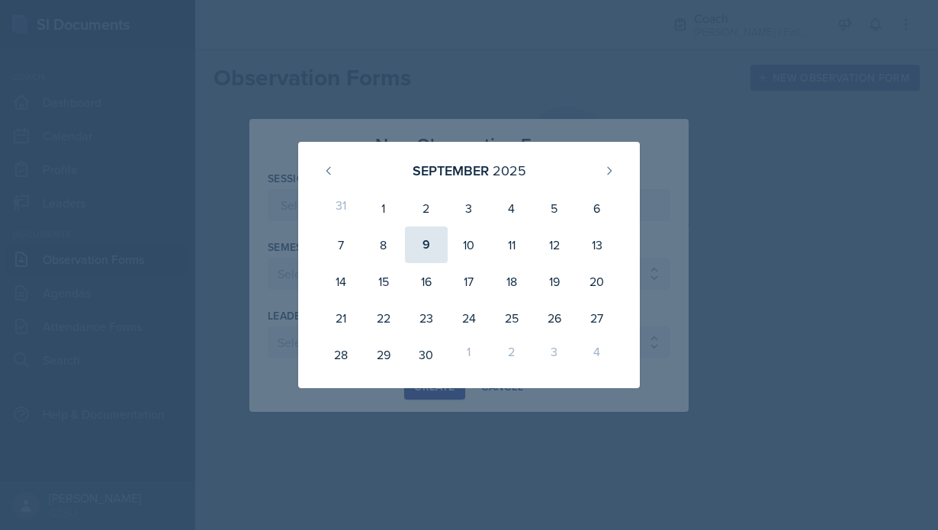  I want to click on div: 29, so click(383, 354).